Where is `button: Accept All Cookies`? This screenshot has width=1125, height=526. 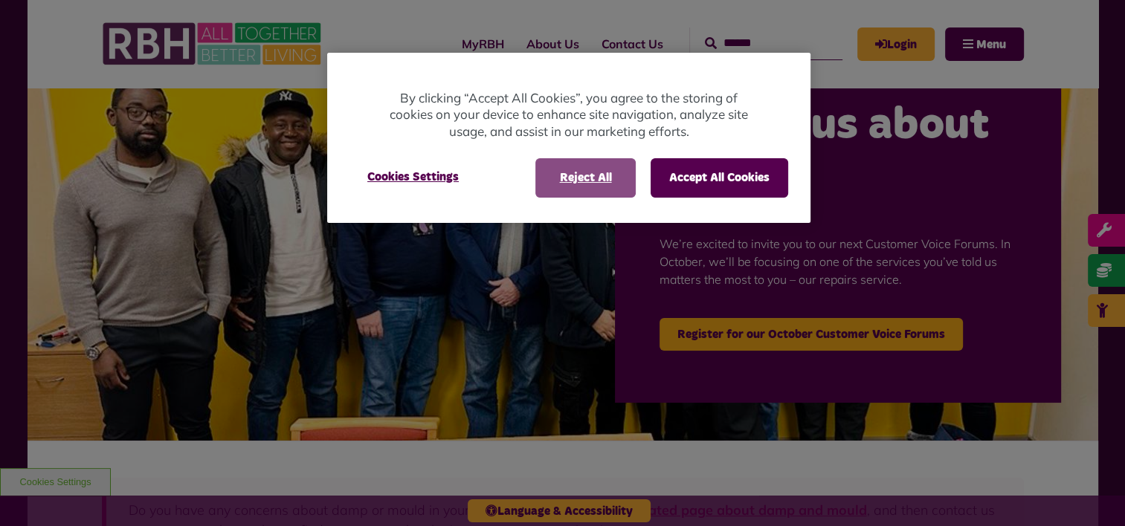
button: Accept All Cookies is located at coordinates (719, 178).